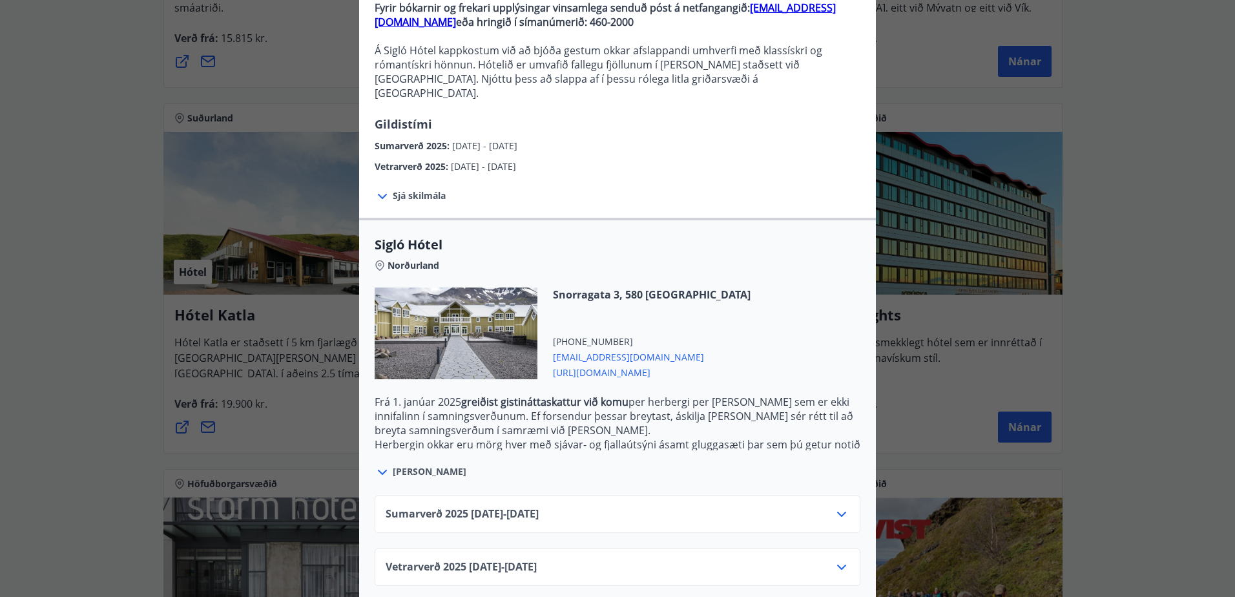 The image size is (1235, 597). I want to click on strong: greiðist gistináttaskattur við komu, so click(545, 402).